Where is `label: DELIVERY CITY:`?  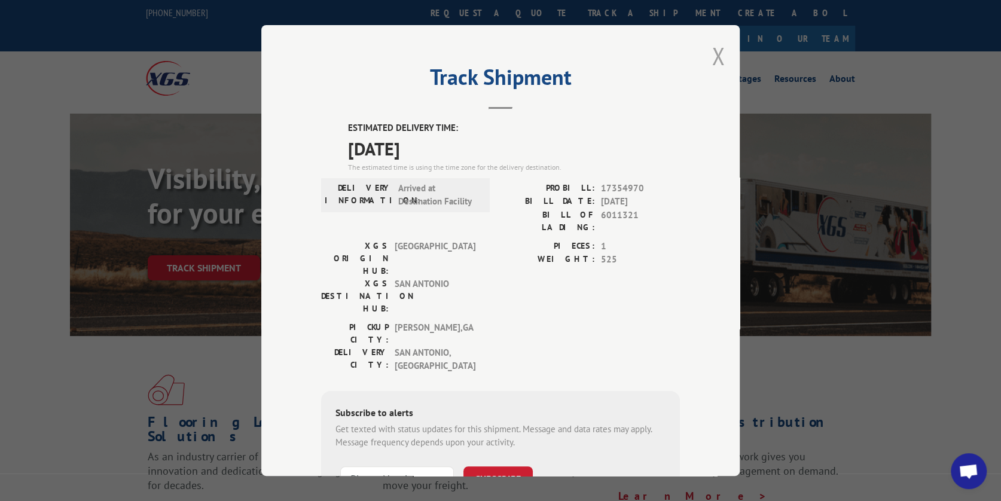 label: DELIVERY CITY: is located at coordinates (355, 359).